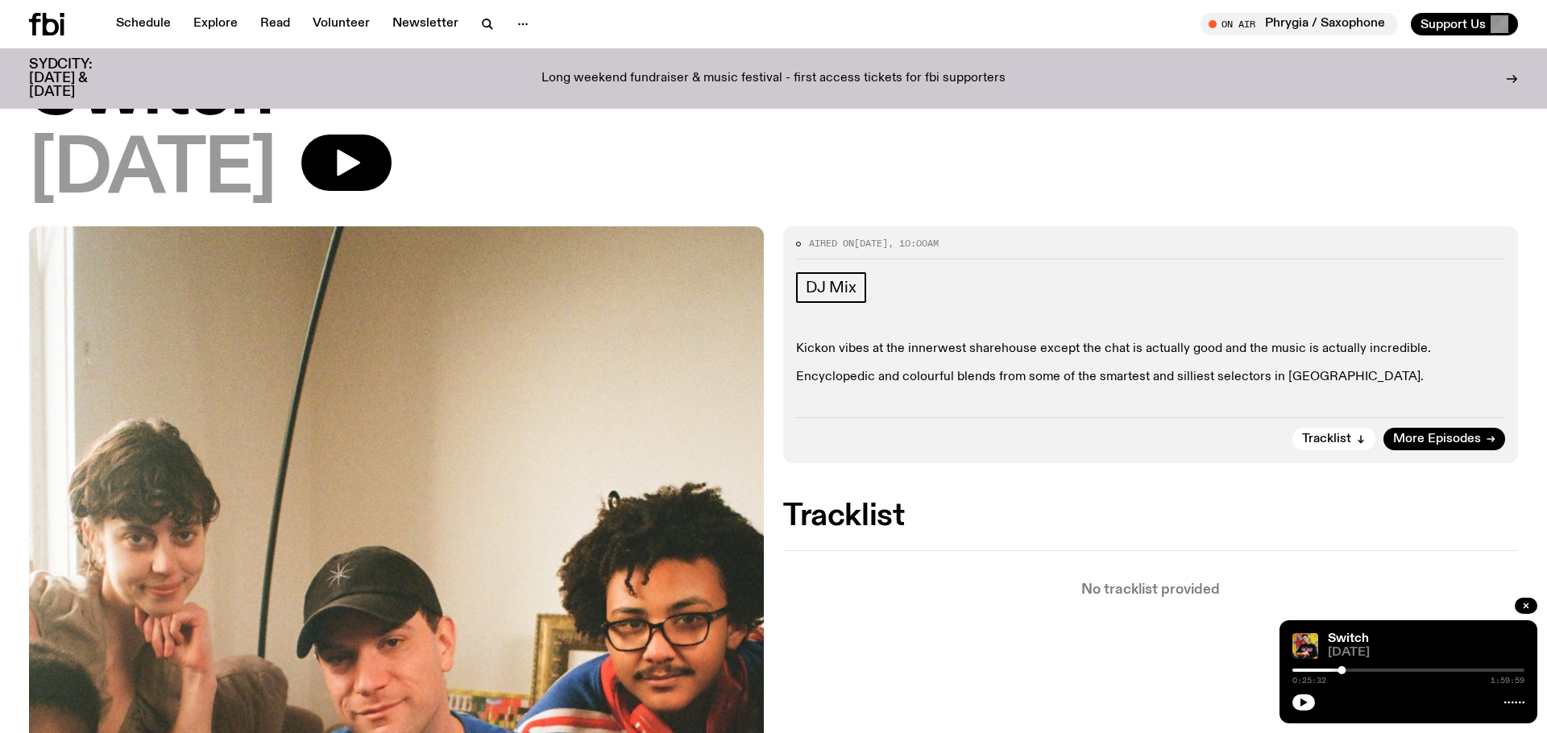 The width and height of the screenshot is (1547, 733). Describe the element at coordinates (773, 92) in the screenshot. I see `h1: Switch` at that location.